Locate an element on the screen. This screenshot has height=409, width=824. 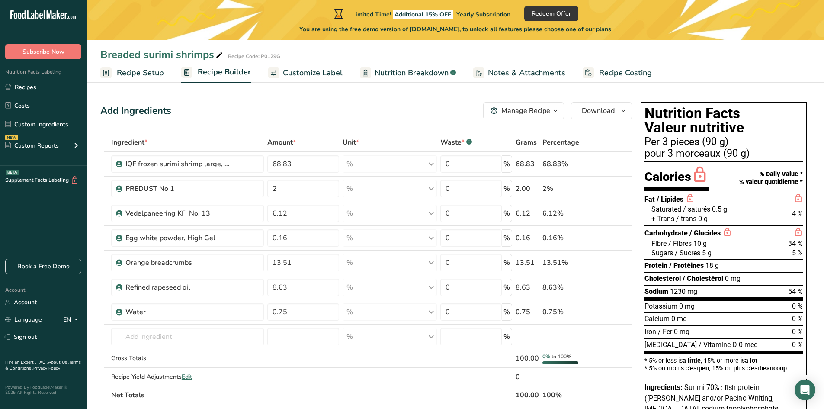
a: FAQ . is located at coordinates (43, 362).